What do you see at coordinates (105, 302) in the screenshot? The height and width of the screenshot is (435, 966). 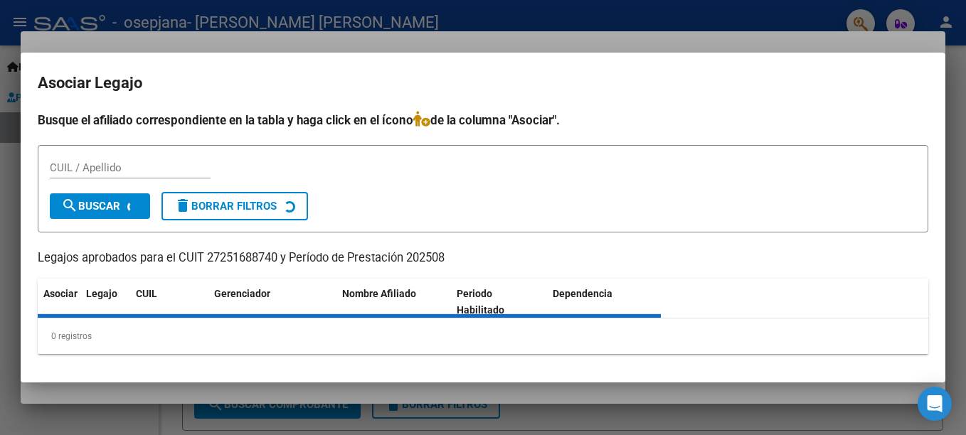 I see `datatable-header-cell: Legajo` at bounding box center [105, 302].